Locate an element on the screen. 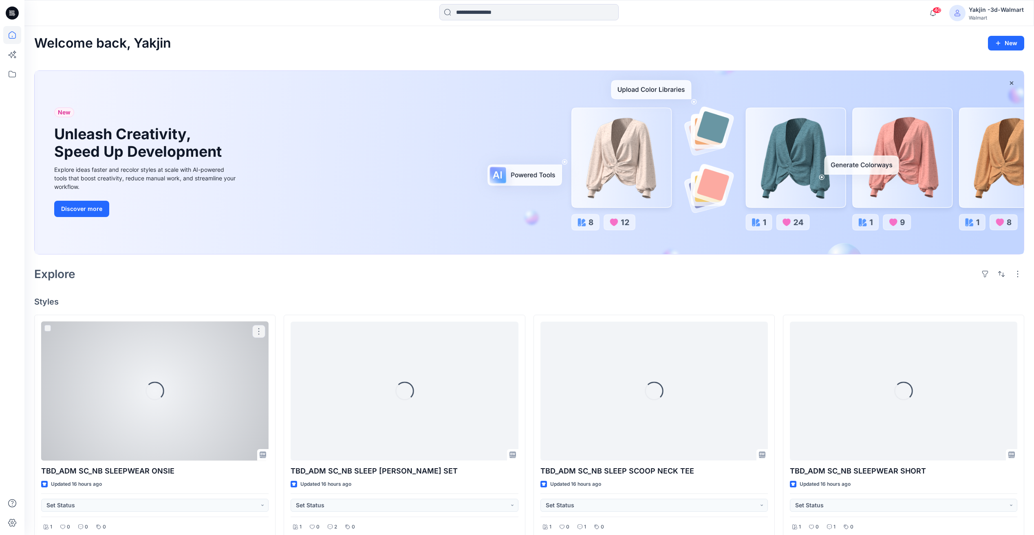 The width and height of the screenshot is (1034, 535). p: TBD_ADM SC_NB SLEEP SCOOP NECK TEE is located at coordinates (654, 471).